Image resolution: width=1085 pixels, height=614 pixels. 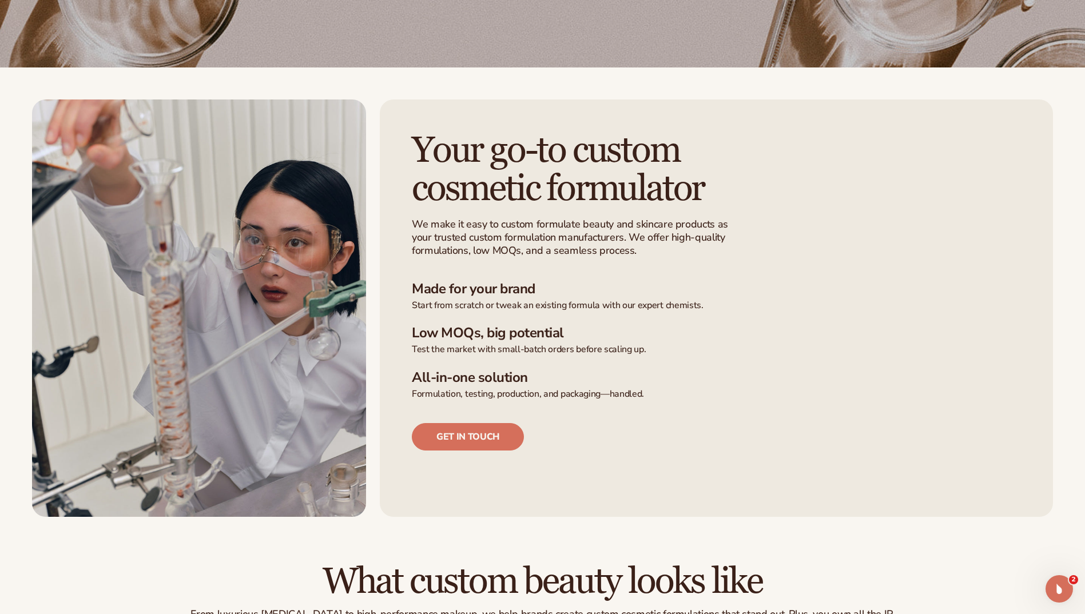 I want to click on img: Female scientist in chemistry lab., so click(x=199, y=308).